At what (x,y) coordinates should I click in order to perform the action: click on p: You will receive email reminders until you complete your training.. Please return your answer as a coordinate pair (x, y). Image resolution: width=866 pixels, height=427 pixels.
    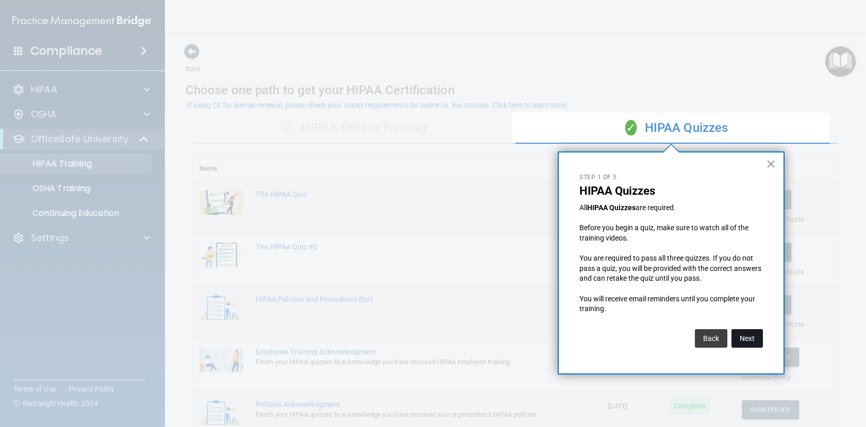
    Looking at the image, I should click on (671, 304).